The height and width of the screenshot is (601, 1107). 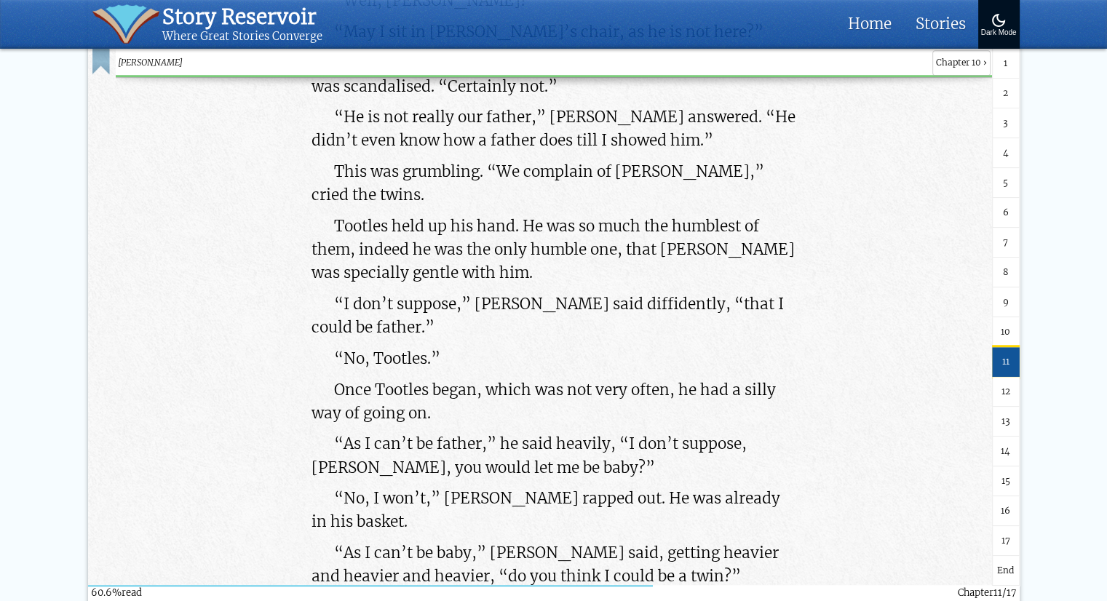 What do you see at coordinates (1006, 153) in the screenshot?
I see `a: 4` at bounding box center [1006, 153].